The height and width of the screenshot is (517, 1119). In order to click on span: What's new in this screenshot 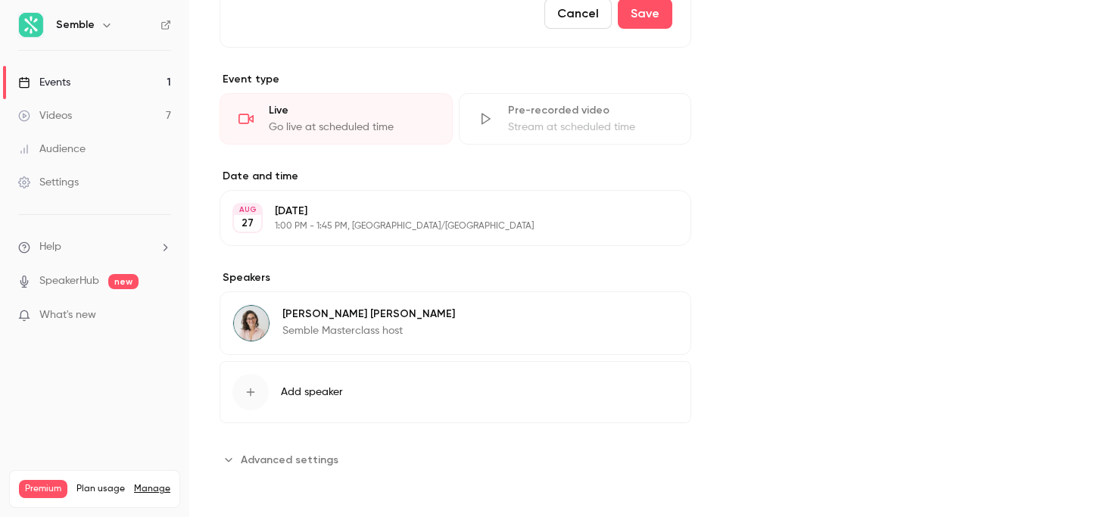, I will do `click(67, 315)`.